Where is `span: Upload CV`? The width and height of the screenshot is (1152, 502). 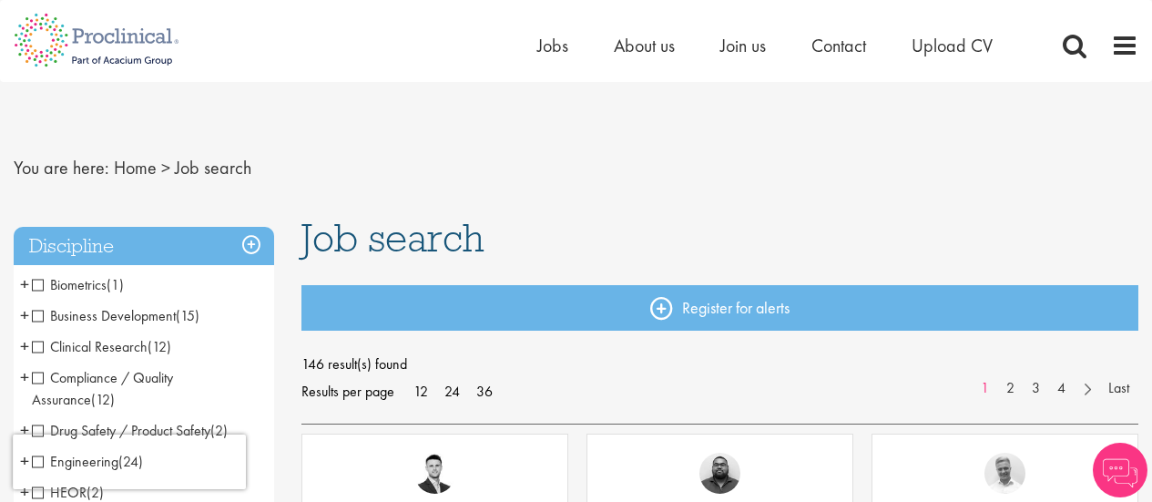 span: Upload CV is located at coordinates (952, 46).